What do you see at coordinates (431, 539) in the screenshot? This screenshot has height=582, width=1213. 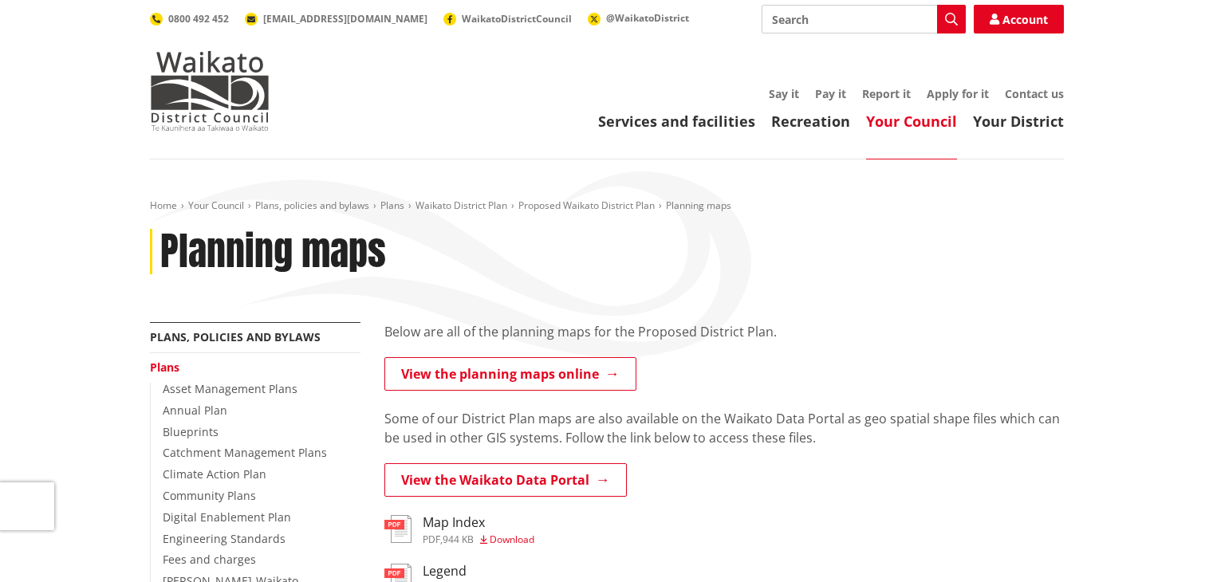 I see `span: pdf` at bounding box center [431, 539].